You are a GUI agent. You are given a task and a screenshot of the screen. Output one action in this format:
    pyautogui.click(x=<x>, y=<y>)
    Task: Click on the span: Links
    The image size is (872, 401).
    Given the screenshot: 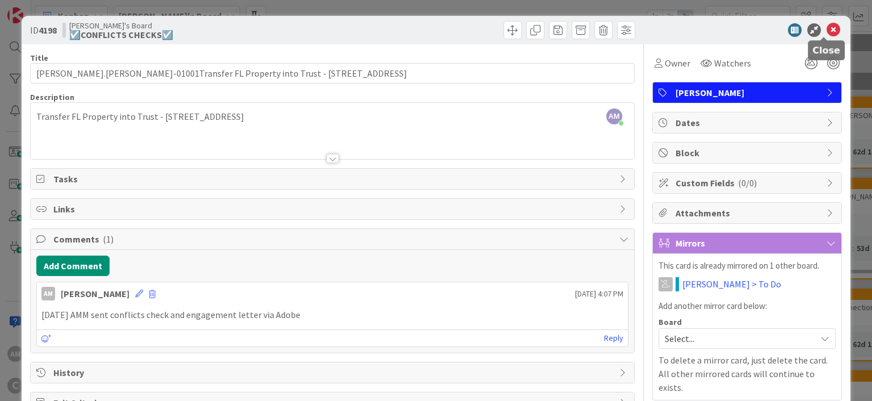 What is the action you would take?
    pyautogui.click(x=333, y=209)
    